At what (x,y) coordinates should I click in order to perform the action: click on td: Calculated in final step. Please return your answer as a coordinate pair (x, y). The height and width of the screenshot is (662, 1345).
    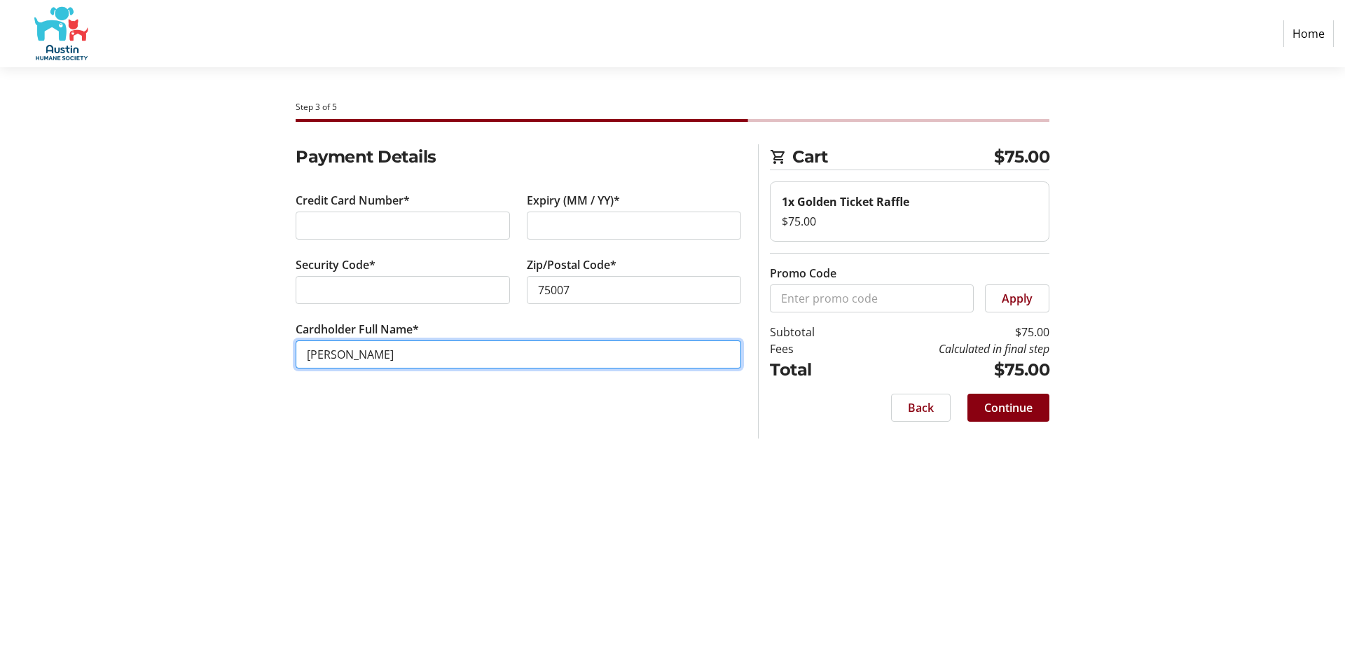
    Looking at the image, I should click on (950, 349).